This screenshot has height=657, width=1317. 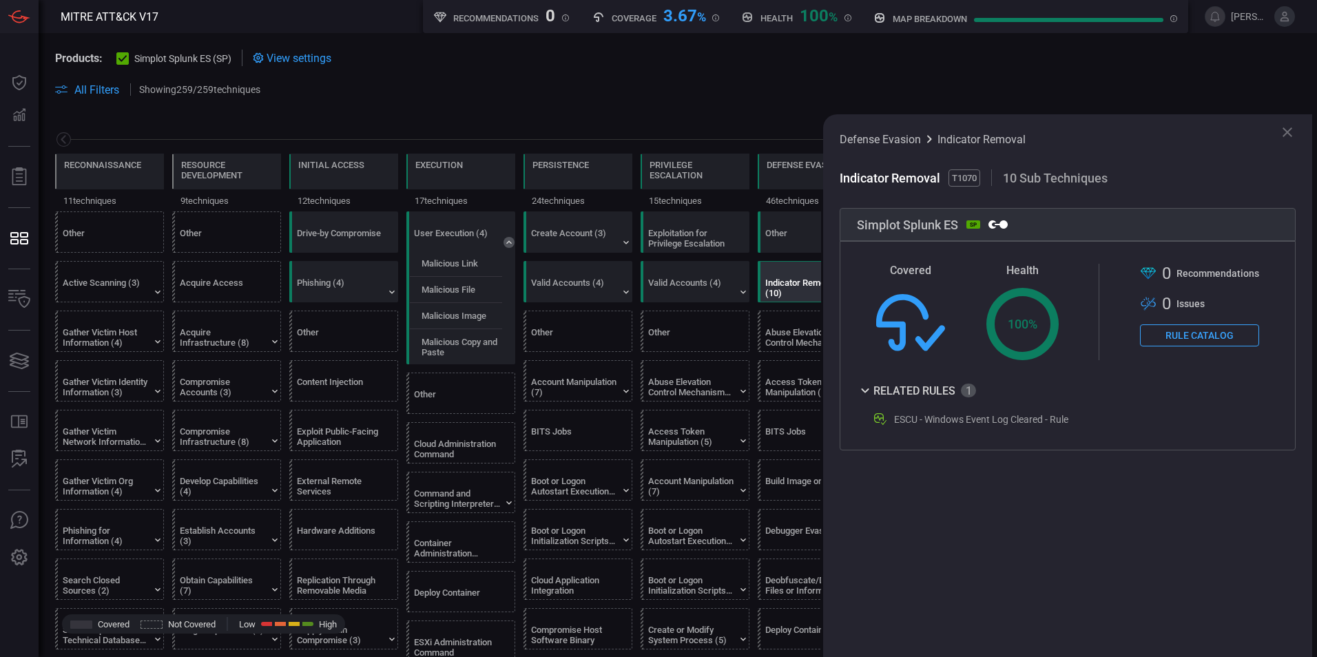 I want to click on div: 11 techniques, so click(x=110, y=201).